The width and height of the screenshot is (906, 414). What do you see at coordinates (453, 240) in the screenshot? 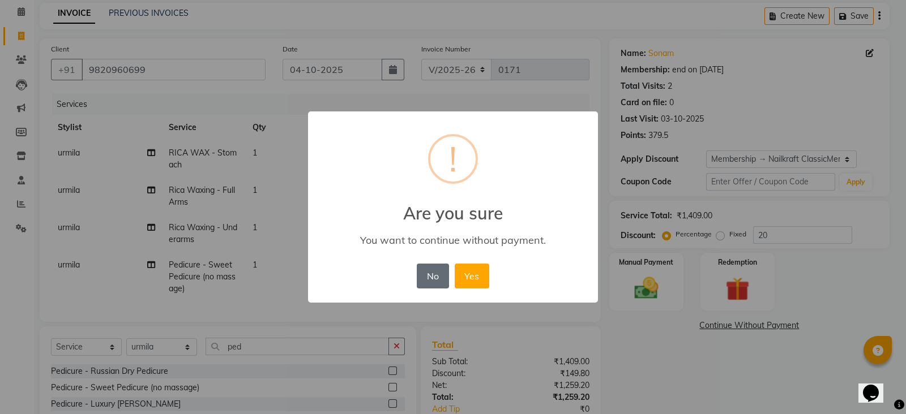
I see `div: You want to continue without payment.` at bounding box center [453, 240].